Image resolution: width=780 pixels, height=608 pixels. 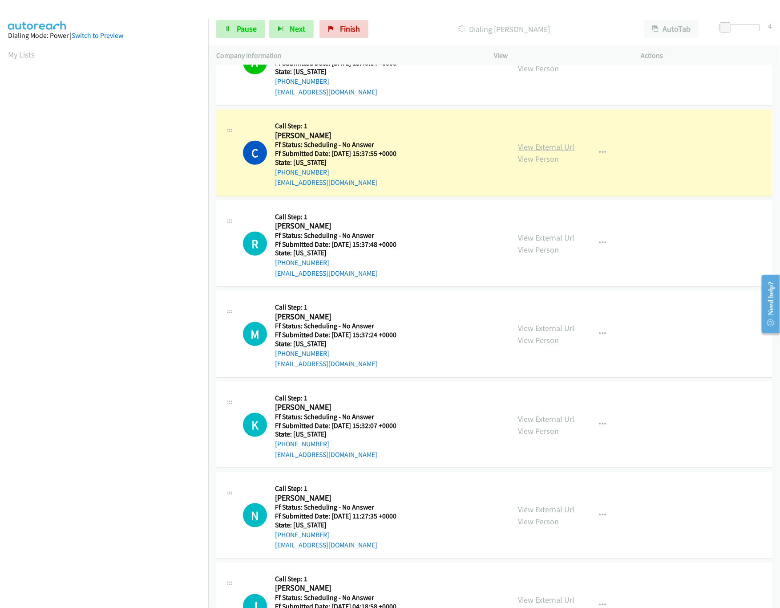 What do you see at coordinates (292, 29) in the screenshot?
I see `button: Next` at bounding box center [292, 29].